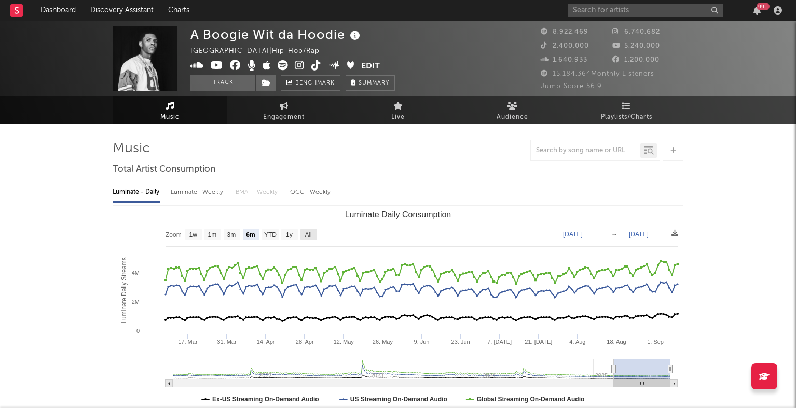 This screenshot has width=796, height=408. What do you see at coordinates (512, 110) in the screenshot?
I see `a: Audience` at bounding box center [512, 110].